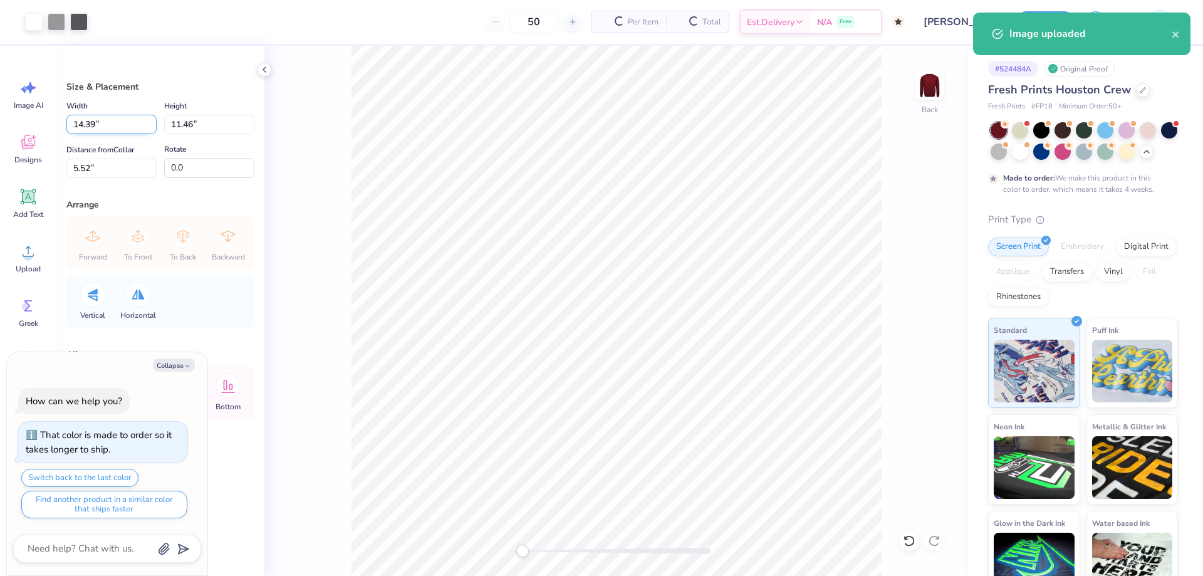 Image resolution: width=1203 pixels, height=576 pixels. What do you see at coordinates (28, 105) in the screenshot?
I see `span: Image AI` at bounding box center [28, 105].